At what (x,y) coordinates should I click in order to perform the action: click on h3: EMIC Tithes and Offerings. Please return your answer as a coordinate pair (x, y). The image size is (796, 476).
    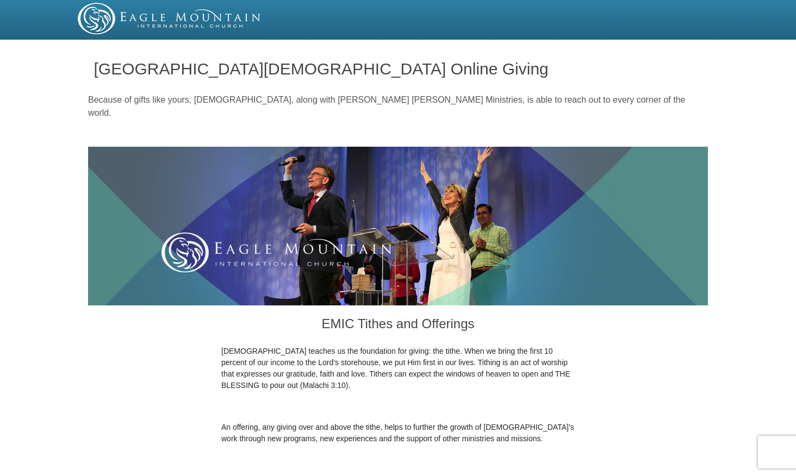
    Looking at the image, I should click on (398, 326).